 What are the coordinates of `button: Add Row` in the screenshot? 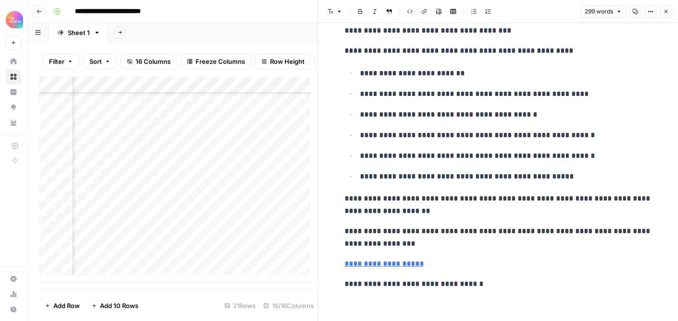 It's located at (62, 306).